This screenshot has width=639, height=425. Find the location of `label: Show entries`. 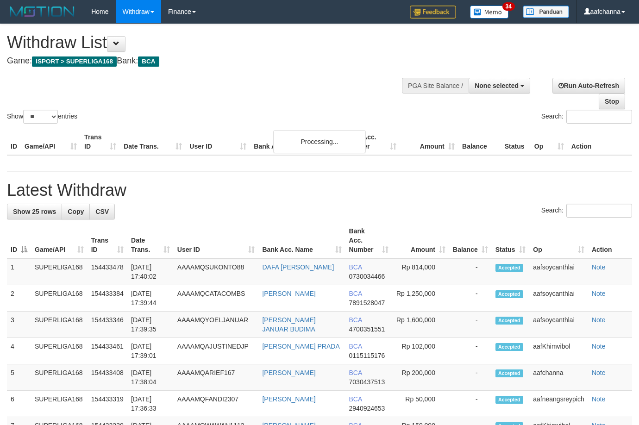

label: Show entries is located at coordinates (42, 117).